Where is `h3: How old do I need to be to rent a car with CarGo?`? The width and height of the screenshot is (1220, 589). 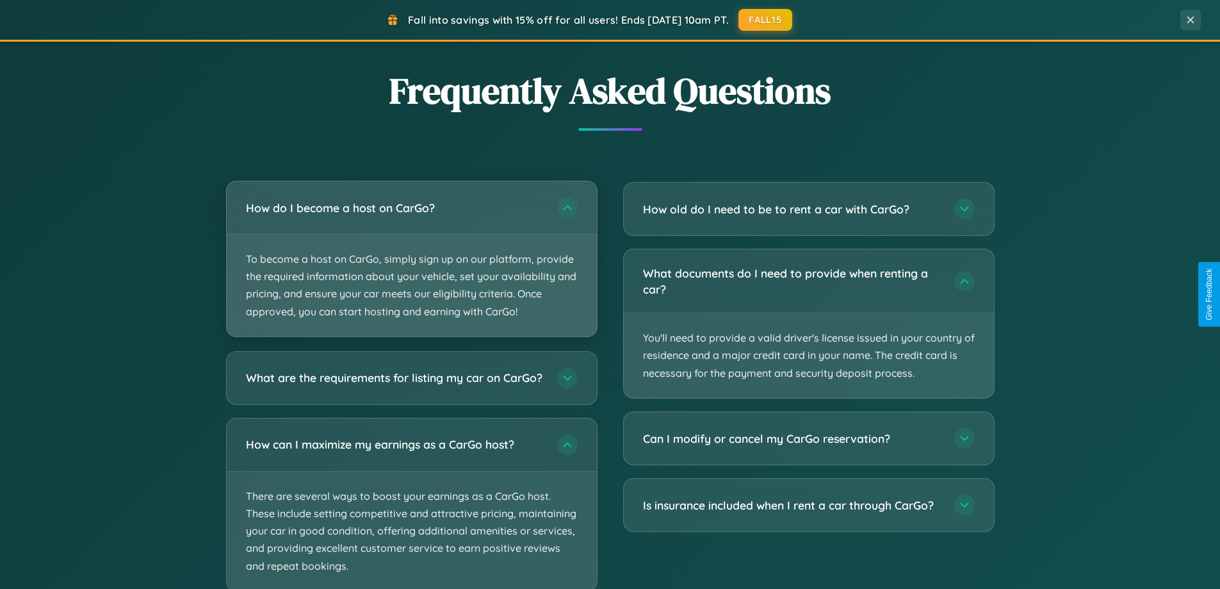
h3: How old do I need to be to rent a car with CarGo? is located at coordinates (792, 209).